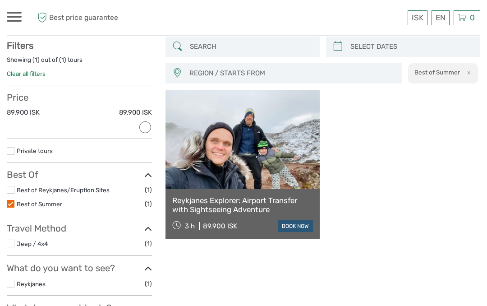 This screenshot has height=306, width=487. What do you see at coordinates (251, 46) in the screenshot?
I see `input: SEARCH` at bounding box center [251, 46].